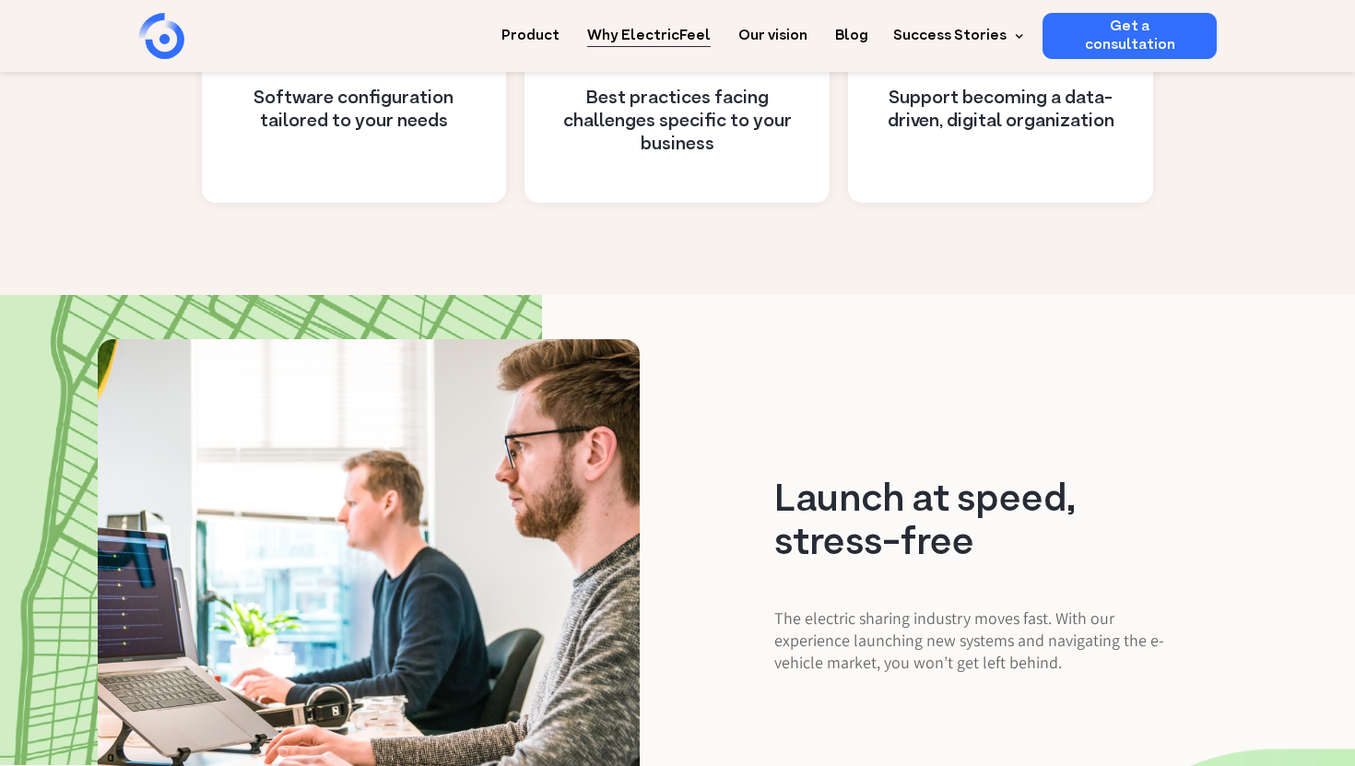 The width and height of the screenshot is (1355, 766). Describe the element at coordinates (354, 111) in the screenshot. I see `h4: Software configuration tailored to your needs` at that location.